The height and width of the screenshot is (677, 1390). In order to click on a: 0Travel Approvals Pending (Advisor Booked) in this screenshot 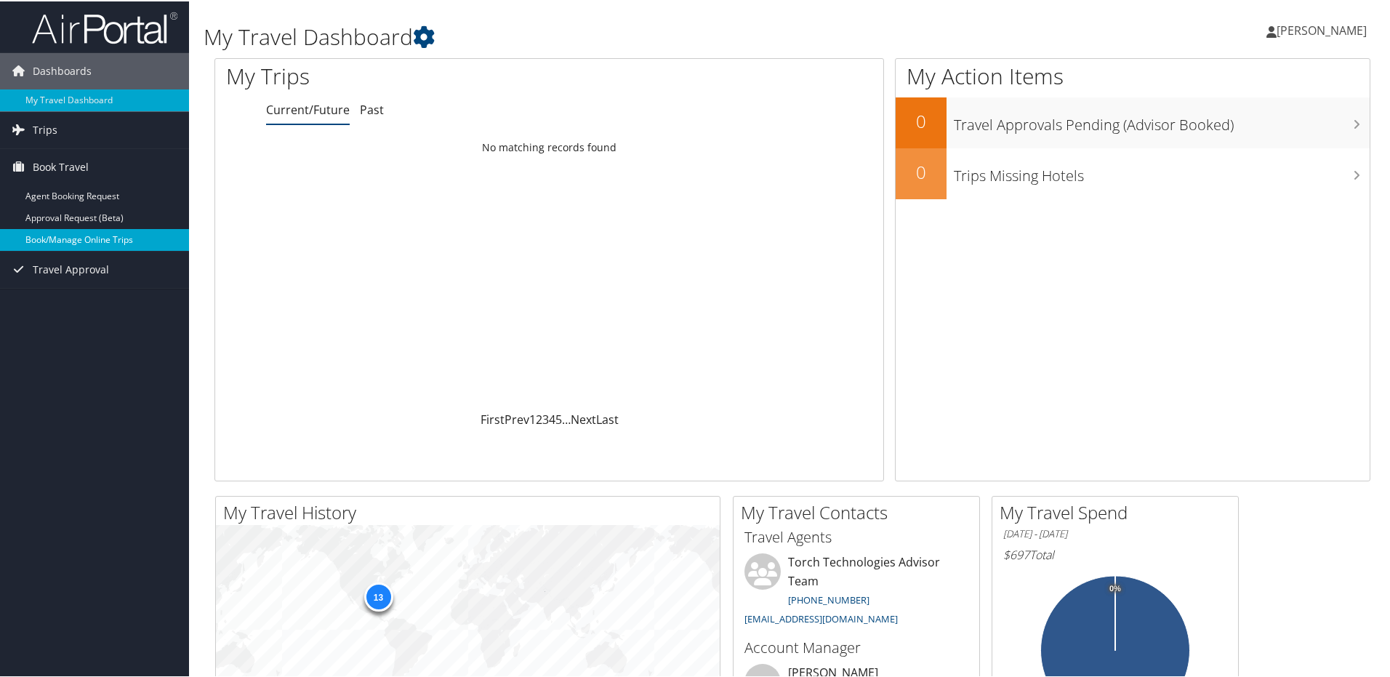, I will do `click(1133, 121)`.